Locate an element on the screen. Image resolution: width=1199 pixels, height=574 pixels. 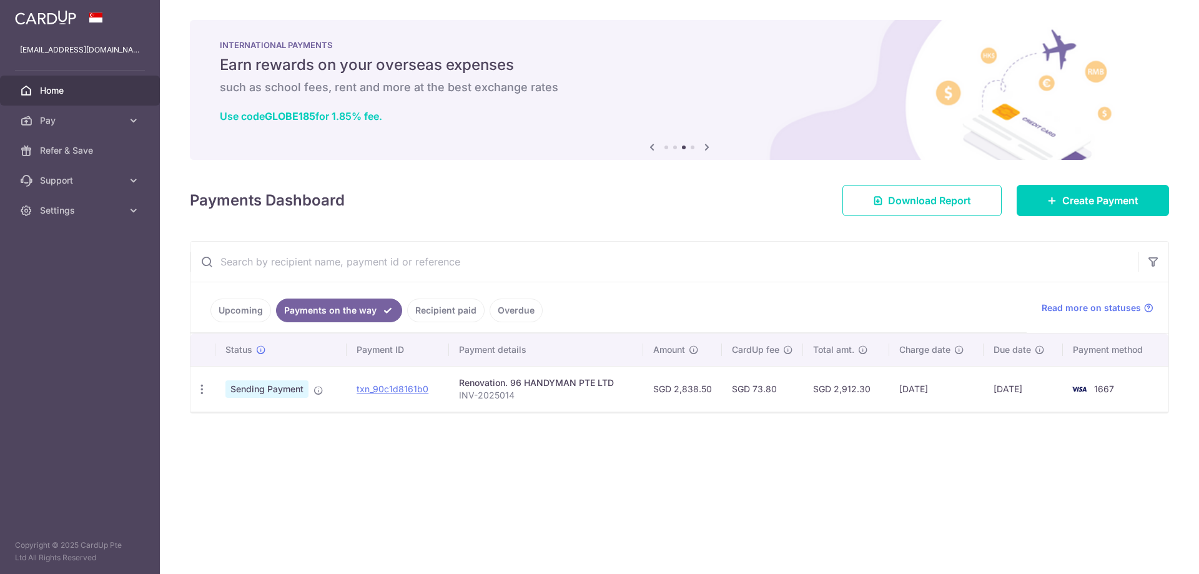
td: SGD 2,838.50 is located at coordinates (683, 388).